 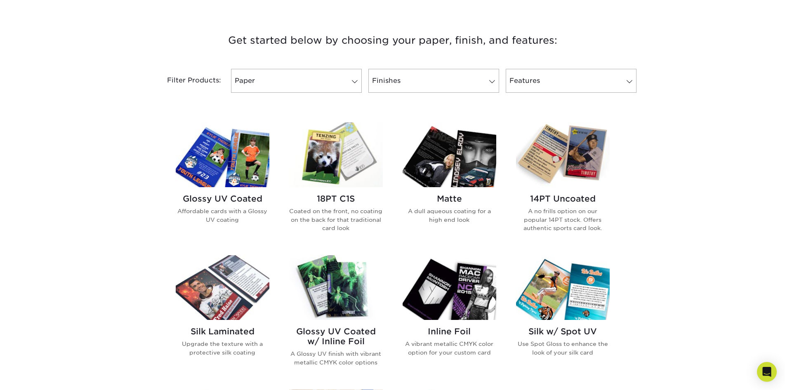 I want to click on img: Glossy UV Coated w/ Inline Foil Trading Cards, so click(x=336, y=287).